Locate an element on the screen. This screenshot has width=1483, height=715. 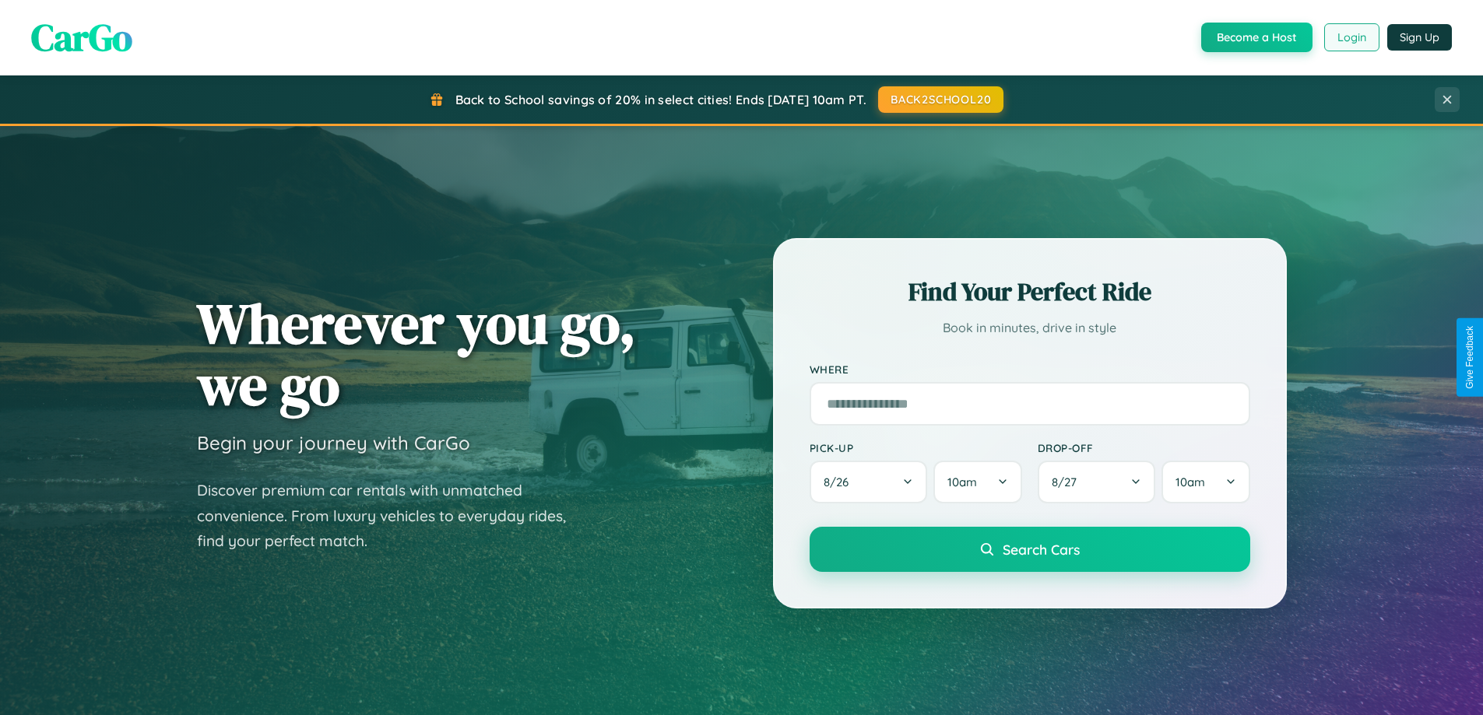
button: Become a Host is located at coordinates (1256, 37).